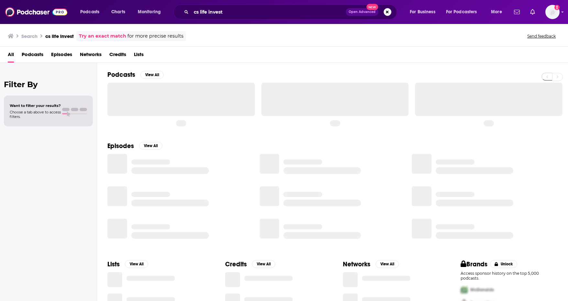 The width and height of the screenshot is (568, 301). I want to click on span: All, so click(11, 56).